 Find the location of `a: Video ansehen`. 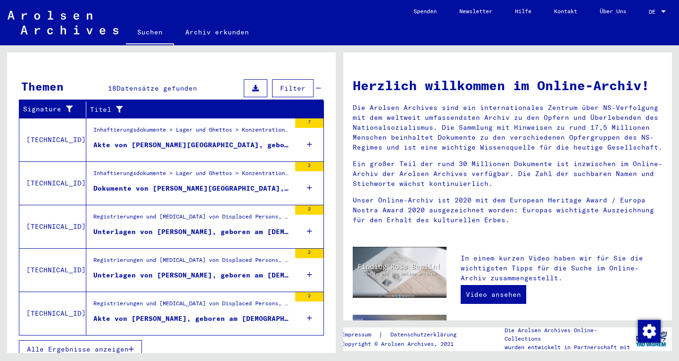

a: Video ansehen is located at coordinates (493, 294).